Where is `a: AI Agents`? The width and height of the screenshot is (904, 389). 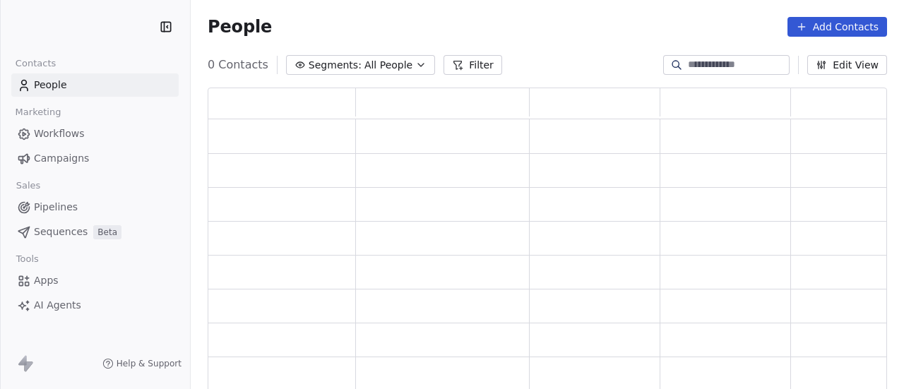 a: AI Agents is located at coordinates (95, 305).